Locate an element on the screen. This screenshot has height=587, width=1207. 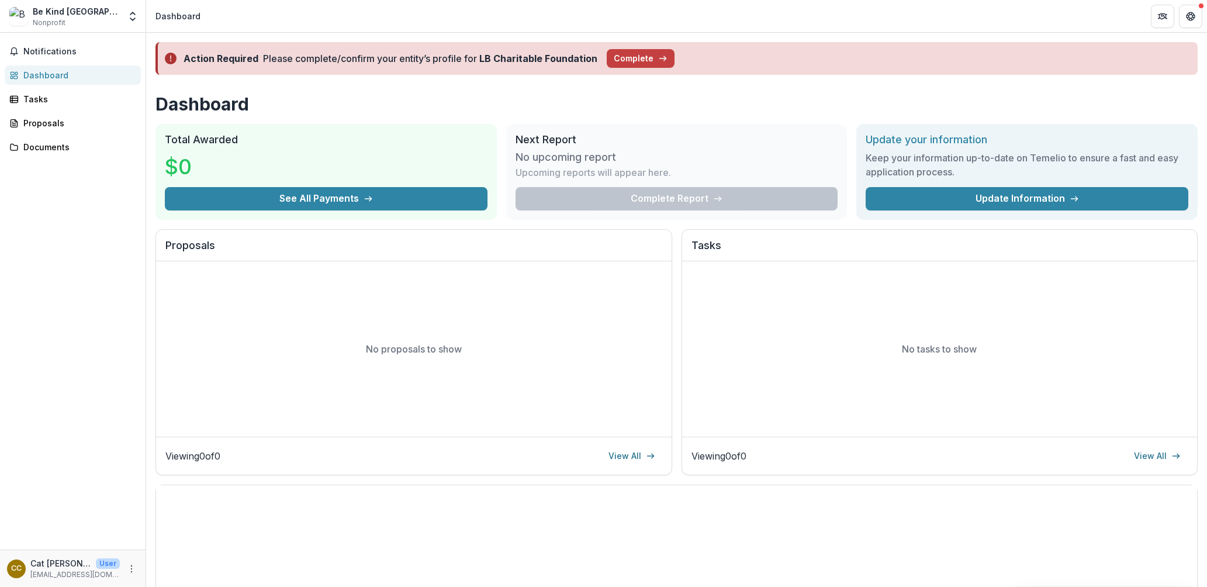
p: User is located at coordinates (108, 563).